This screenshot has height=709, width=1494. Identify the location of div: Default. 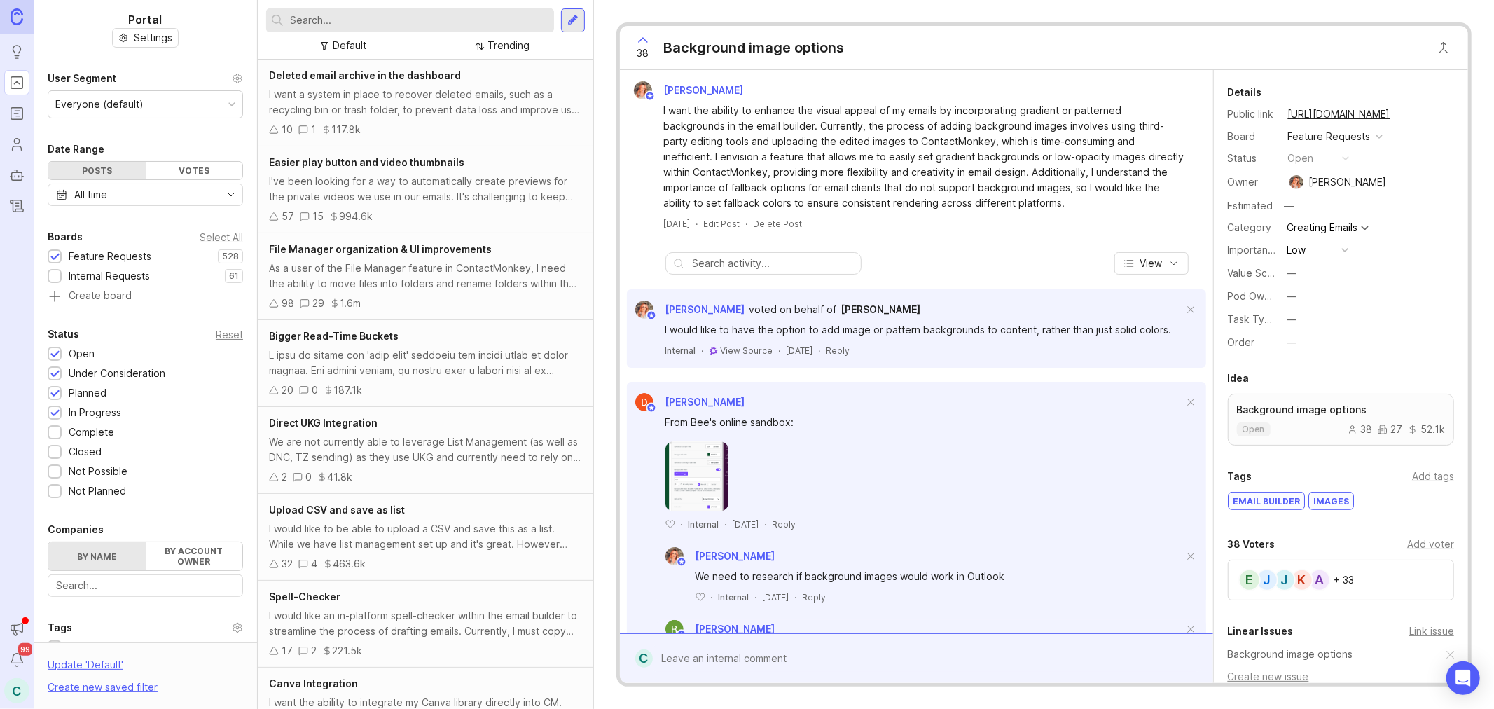
(349, 46).